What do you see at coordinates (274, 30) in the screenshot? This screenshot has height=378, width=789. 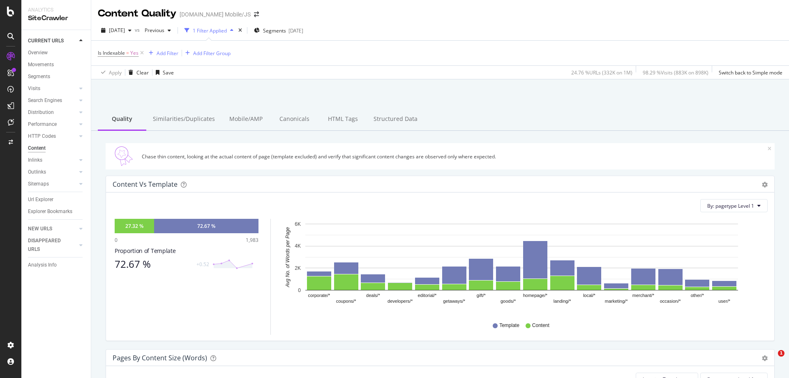 I see `span: Segments` at bounding box center [274, 30].